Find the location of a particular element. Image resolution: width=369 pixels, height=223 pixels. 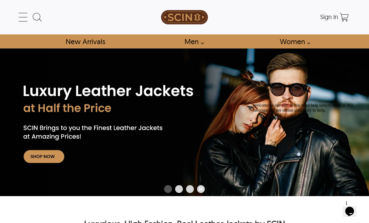

a: shop men's leather jackets is located at coordinates (193, 41).